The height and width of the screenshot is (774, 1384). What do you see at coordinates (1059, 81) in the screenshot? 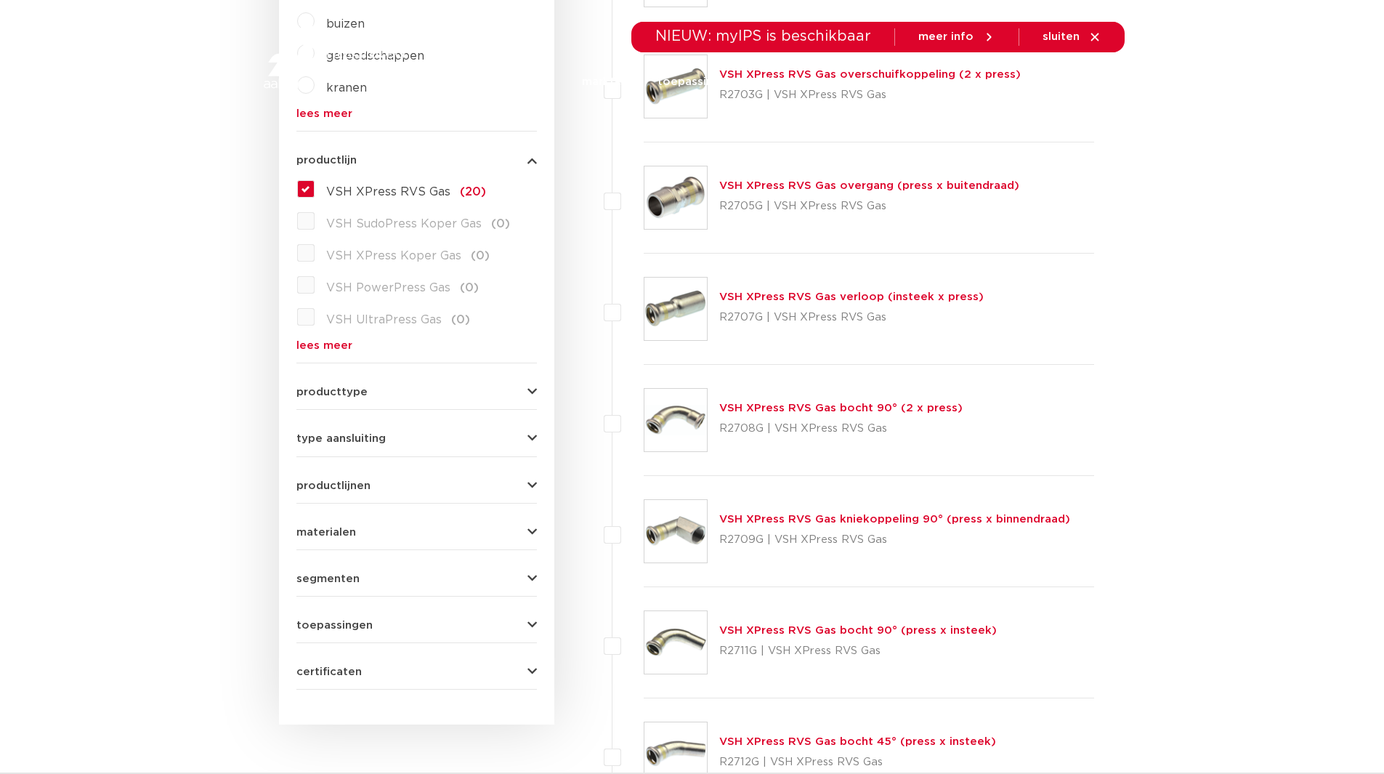
I see `div: my IPS` at bounding box center [1059, 81].